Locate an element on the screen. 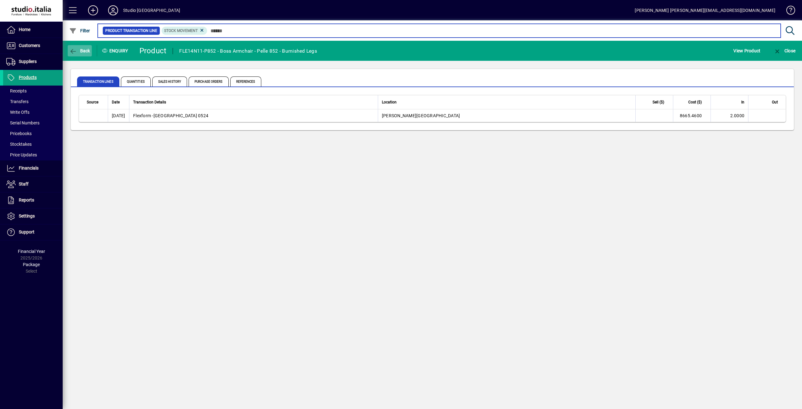 The image size is (802, 409). button: Filter is located at coordinates (80, 31).